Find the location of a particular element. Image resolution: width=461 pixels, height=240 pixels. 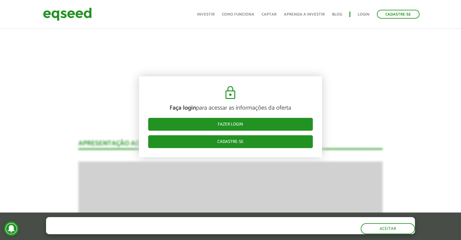

a: Aprenda a investir is located at coordinates (305, 14).